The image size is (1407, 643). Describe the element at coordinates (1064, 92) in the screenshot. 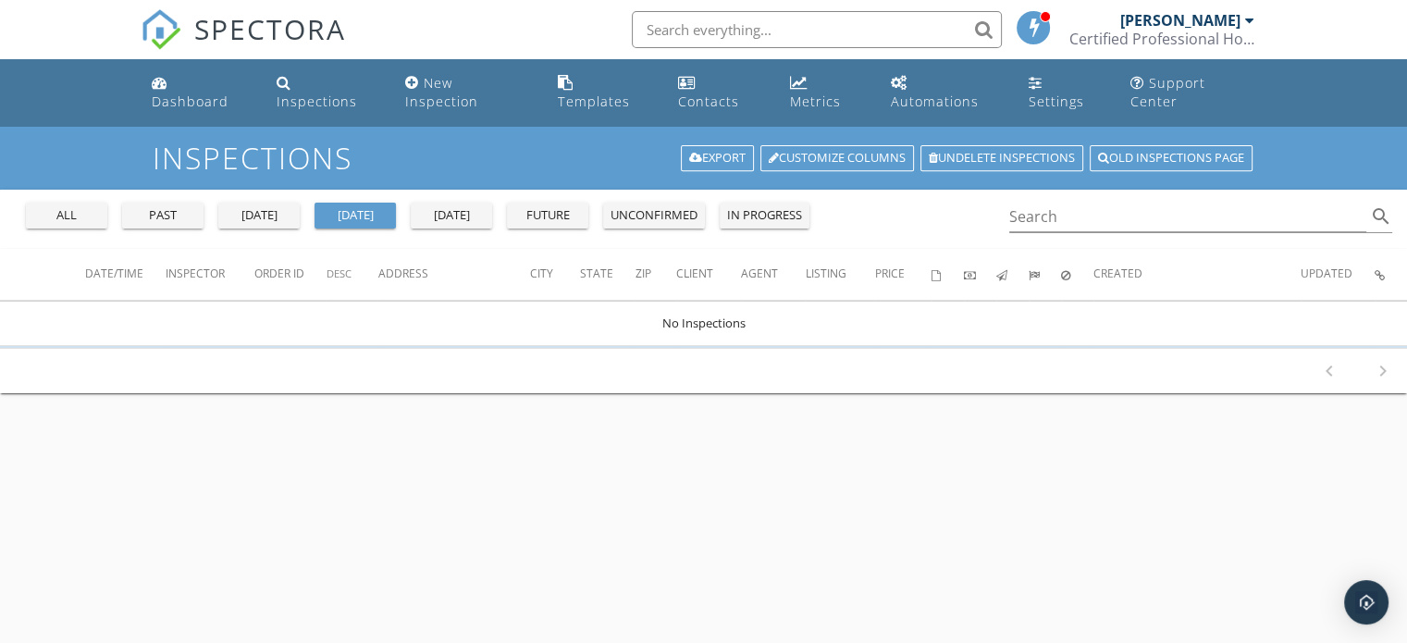

I see `a: Settings` at that location.